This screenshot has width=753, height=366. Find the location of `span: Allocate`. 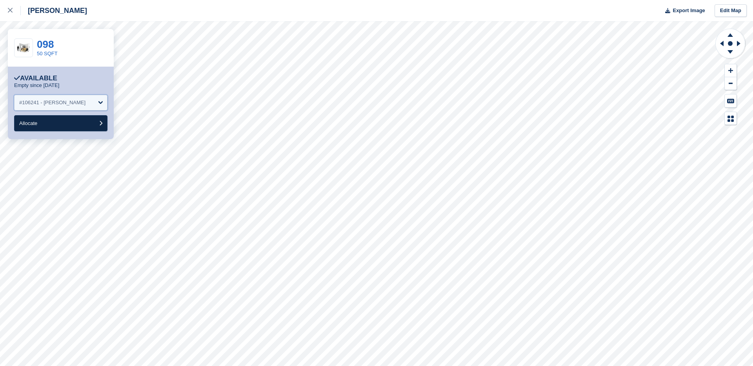

span: Allocate is located at coordinates (28, 123).